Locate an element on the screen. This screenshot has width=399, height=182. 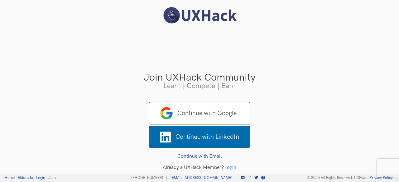
a: Continue with Email is located at coordinates (199, 156).